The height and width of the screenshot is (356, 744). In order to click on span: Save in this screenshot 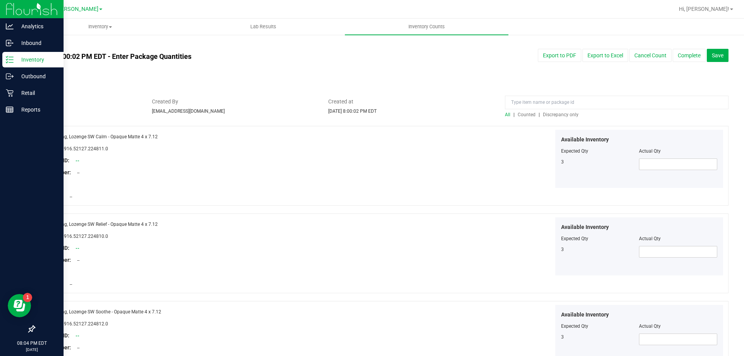, I will do `click(717, 55)`.